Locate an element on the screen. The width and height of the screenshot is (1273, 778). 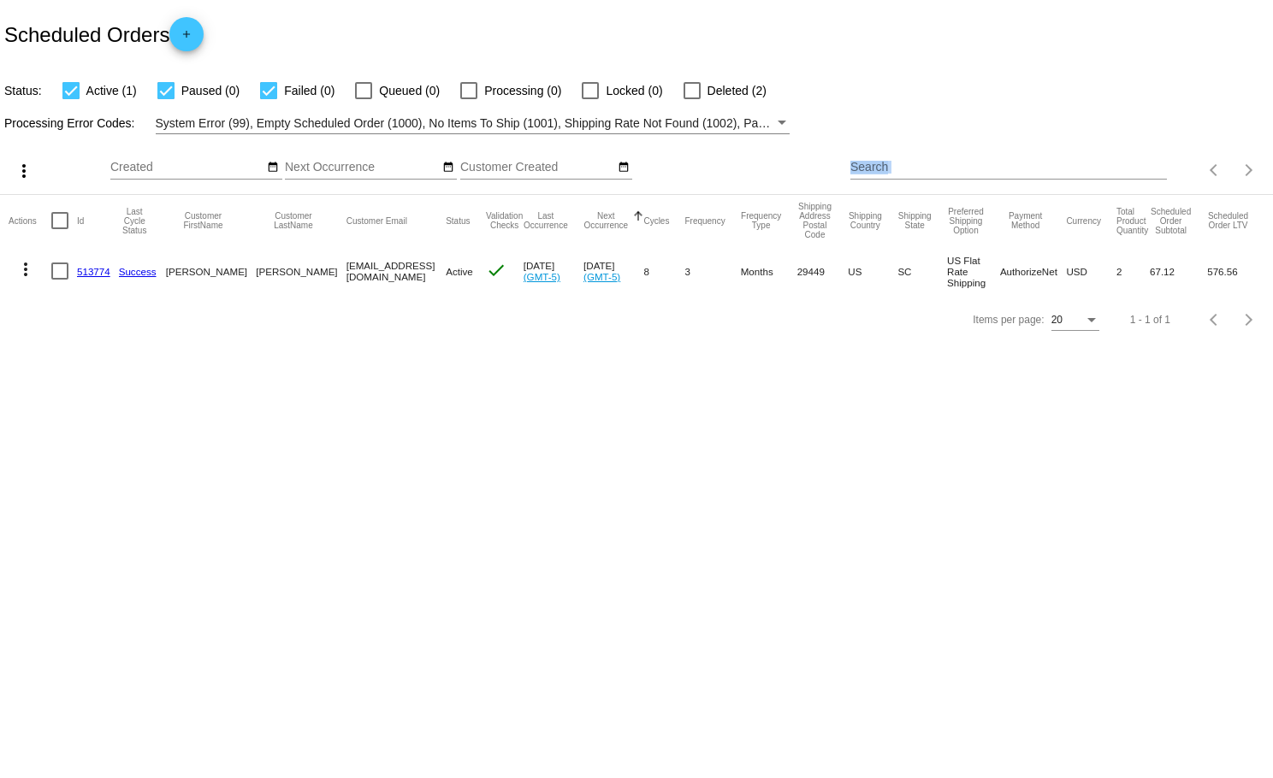
button: Change sorting for ShippingCountry is located at coordinates (865, 221).